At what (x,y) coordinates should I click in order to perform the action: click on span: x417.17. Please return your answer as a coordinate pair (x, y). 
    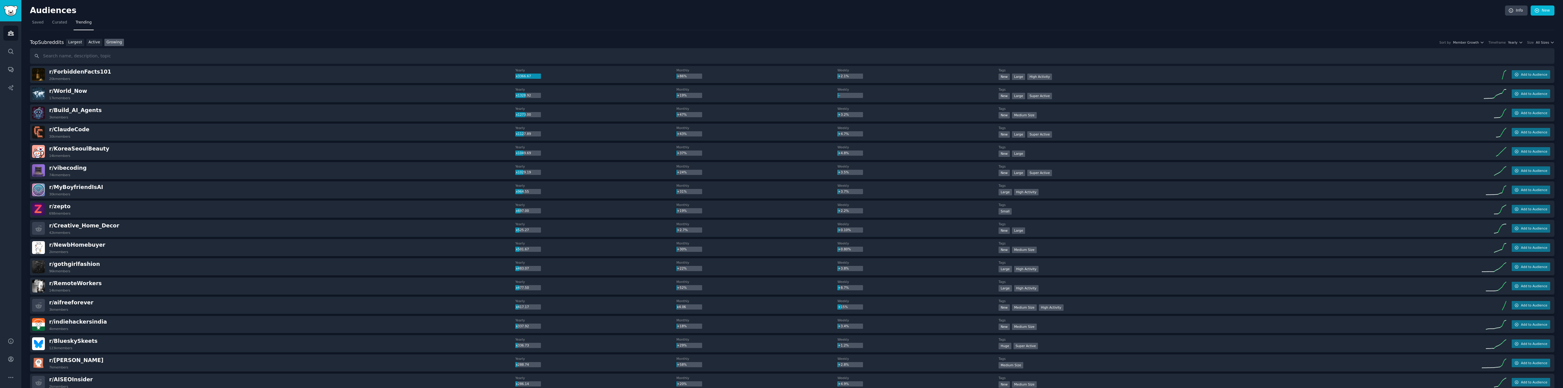
    Looking at the image, I should click on (522, 307).